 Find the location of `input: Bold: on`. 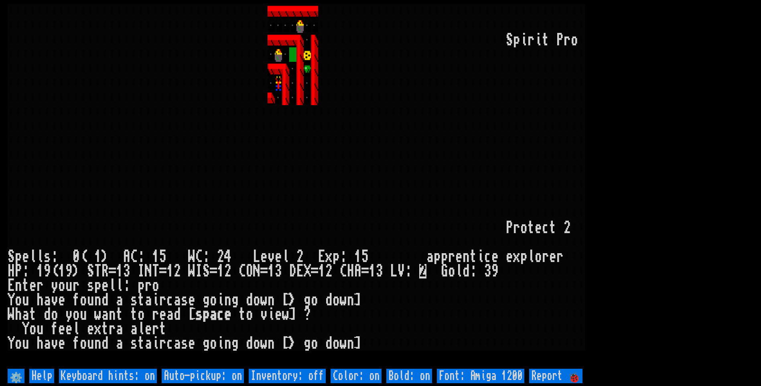

input: Bold: on is located at coordinates (409, 376).